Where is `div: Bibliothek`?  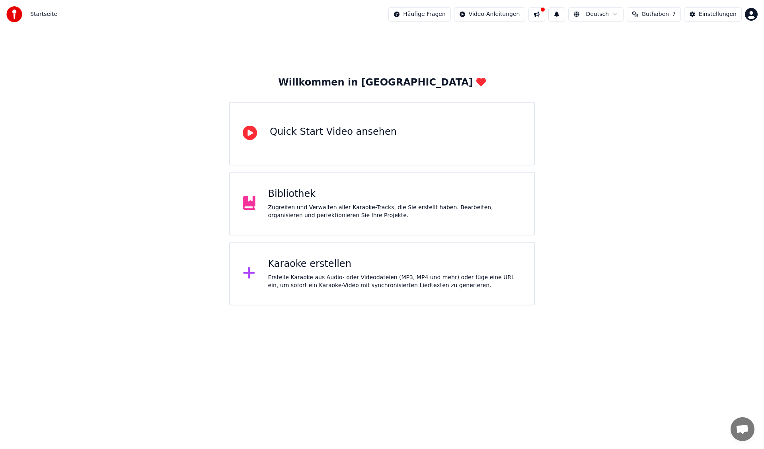
div: Bibliothek is located at coordinates (395, 194).